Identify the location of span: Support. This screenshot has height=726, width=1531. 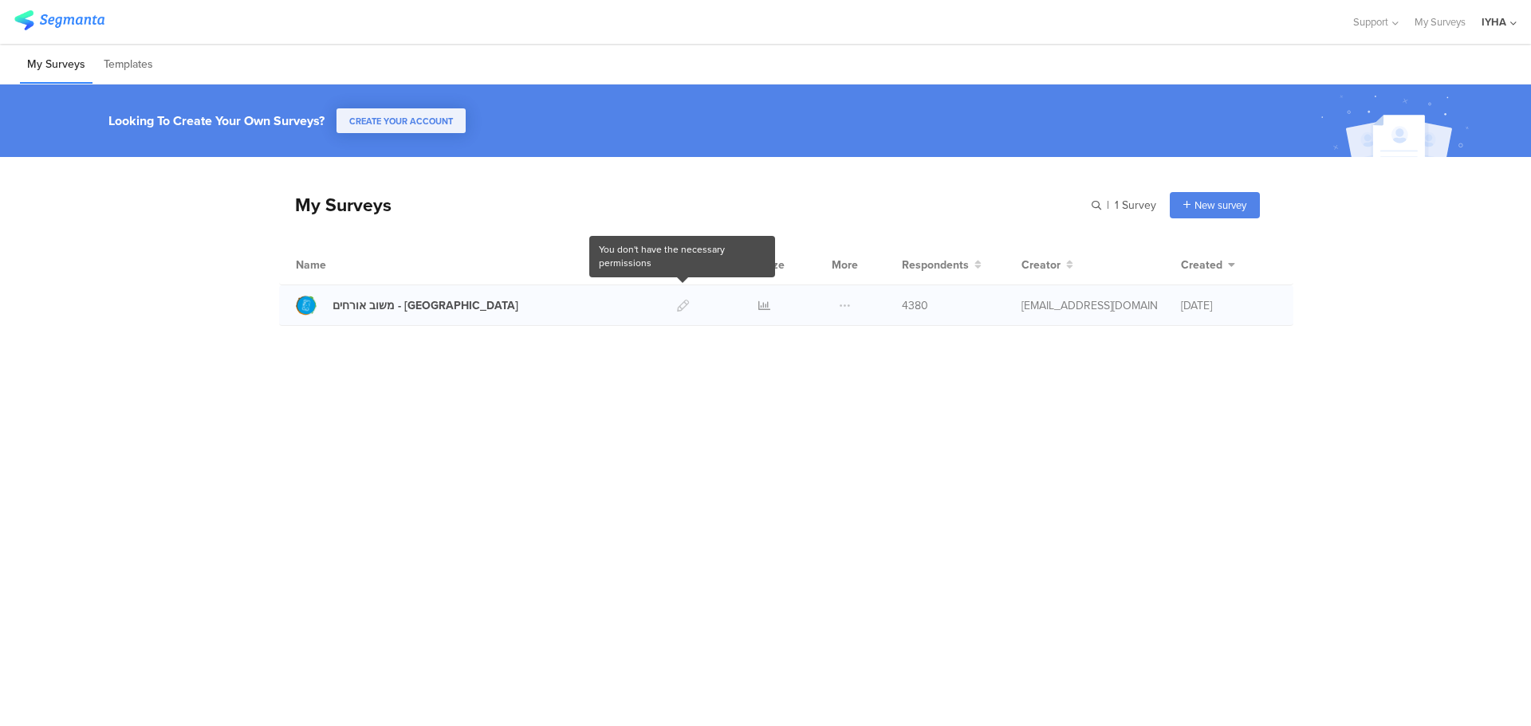
(1371, 22).